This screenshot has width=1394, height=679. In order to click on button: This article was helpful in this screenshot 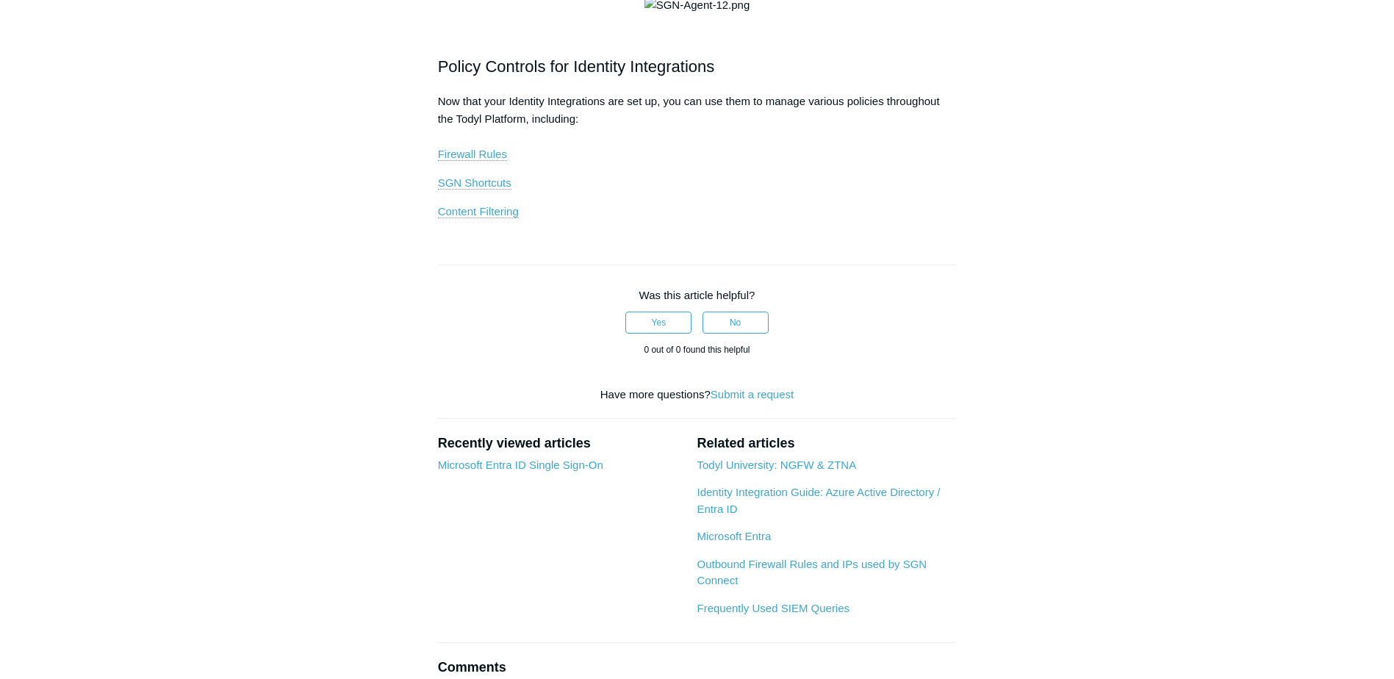, I will do `click(658, 323)`.